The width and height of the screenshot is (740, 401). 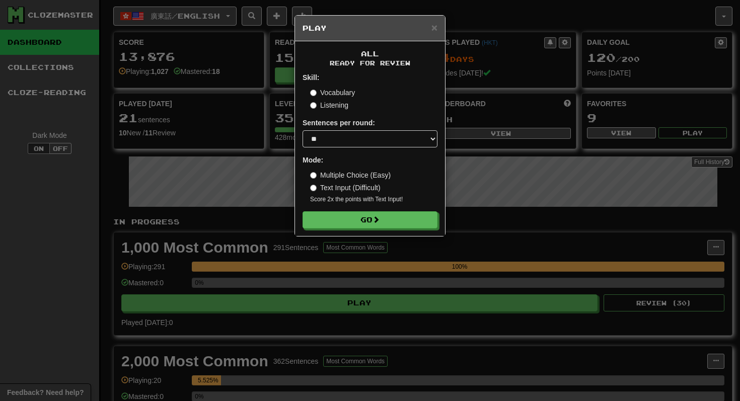 What do you see at coordinates (311, 78) in the screenshot?
I see `strong: Skill:` at bounding box center [311, 78].